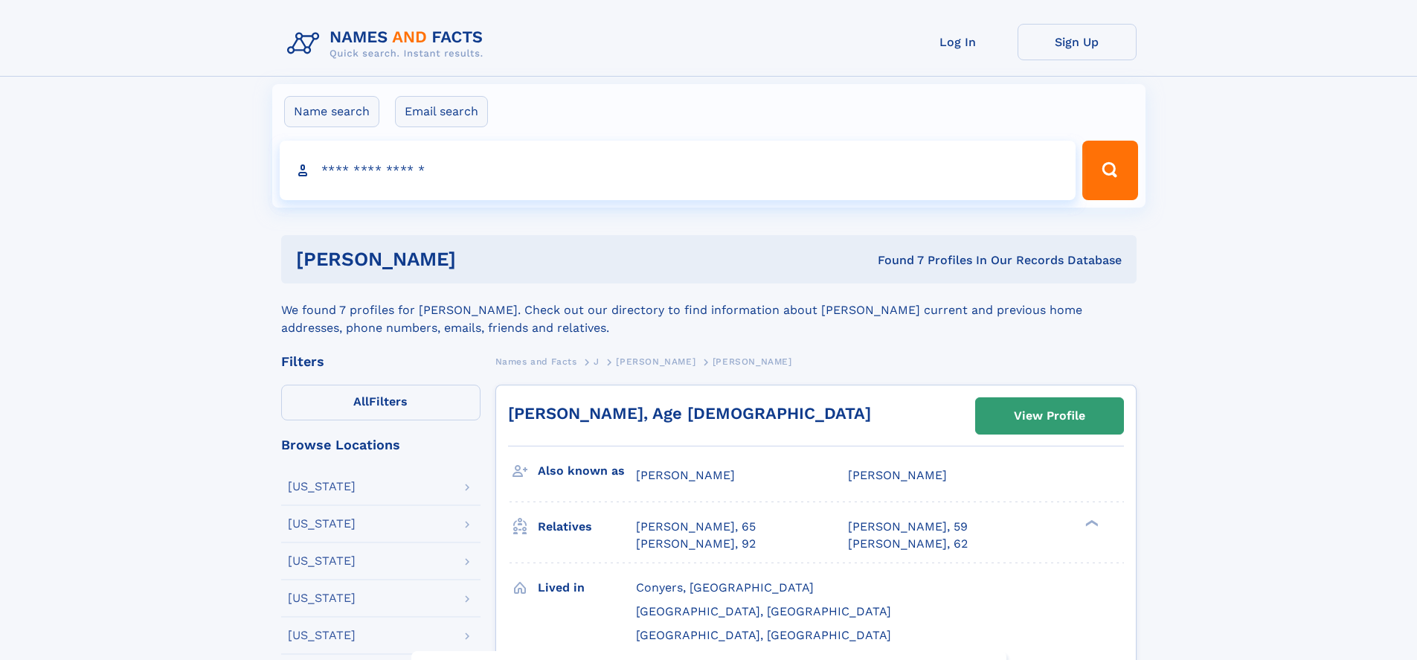  Describe the element at coordinates (587, 588) in the screenshot. I see `h3: Lived in` at that location.